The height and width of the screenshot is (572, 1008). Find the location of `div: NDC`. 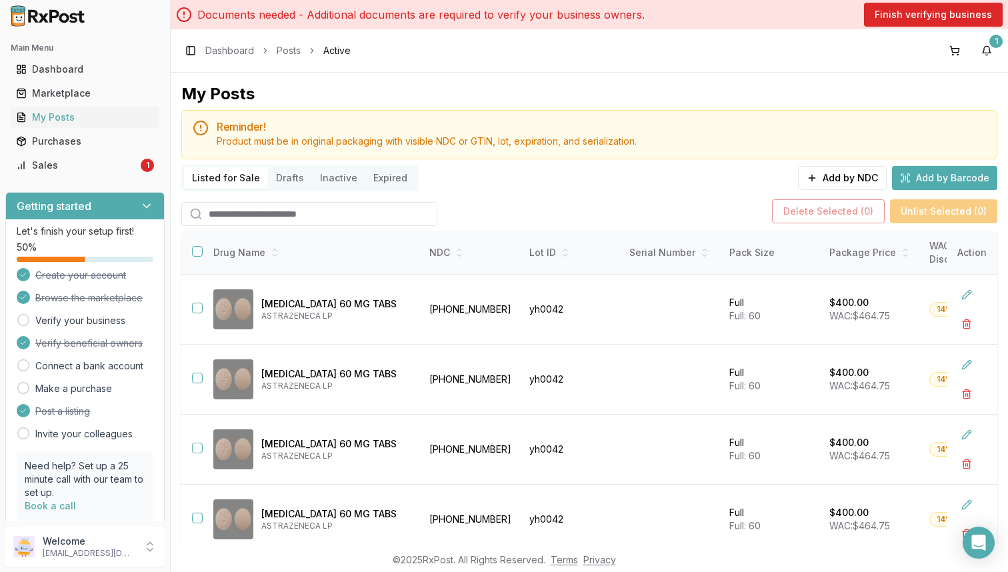

div: NDC is located at coordinates (471, 253).